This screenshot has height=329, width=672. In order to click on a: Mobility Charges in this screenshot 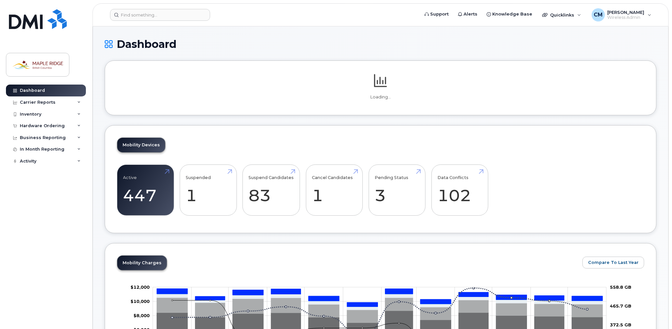, I will do `click(142, 263)`.